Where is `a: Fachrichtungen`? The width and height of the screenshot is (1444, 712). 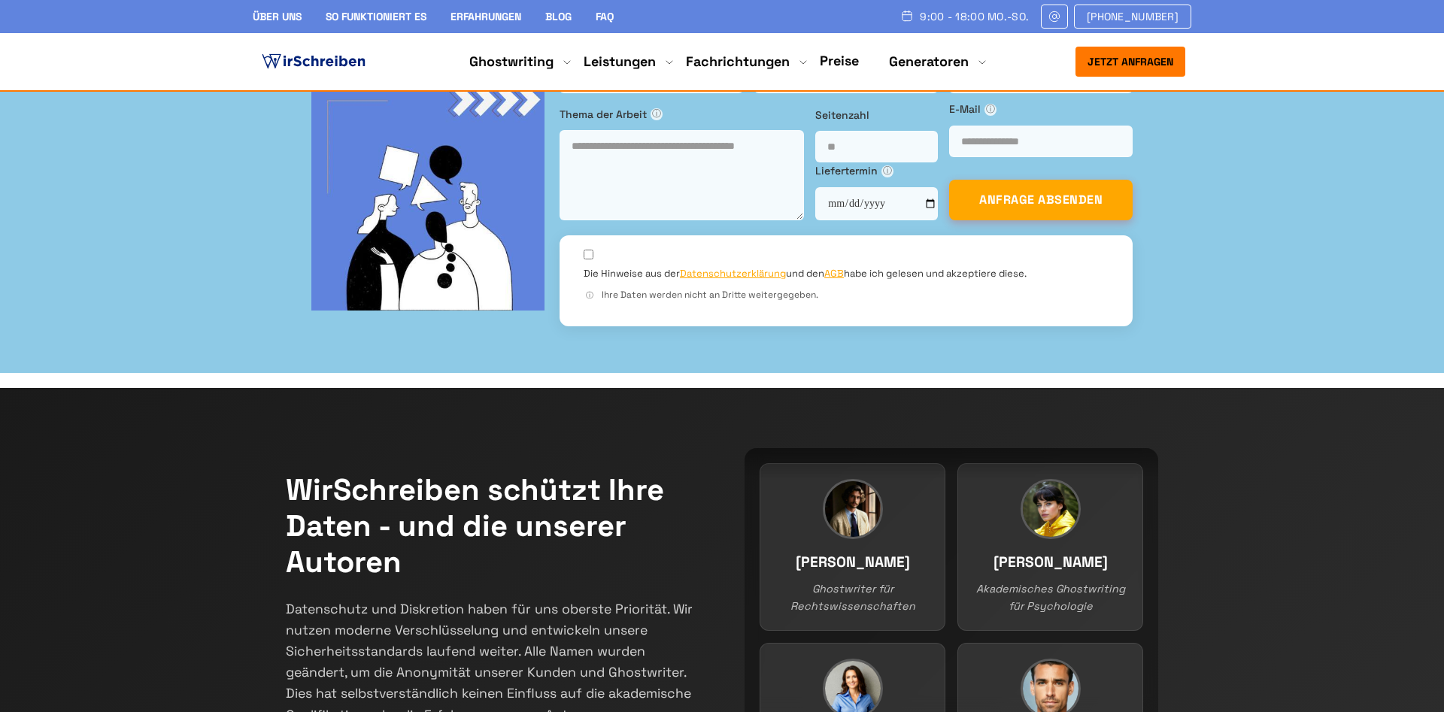 a: Fachrichtungen is located at coordinates (738, 62).